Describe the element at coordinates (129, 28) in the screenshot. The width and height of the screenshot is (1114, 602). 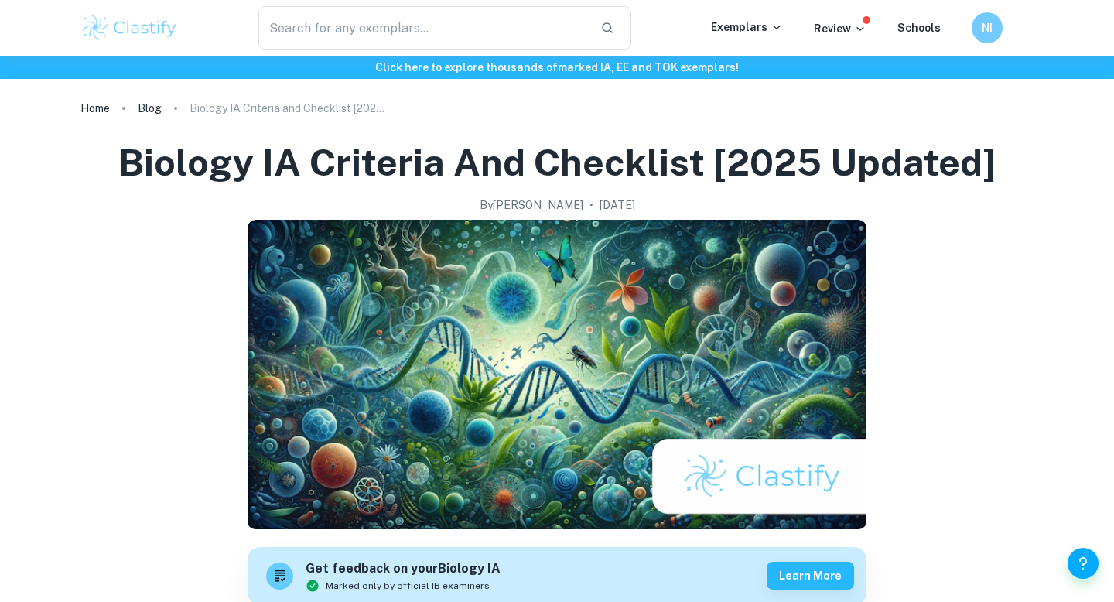
I see `a: Clastify logo` at that location.